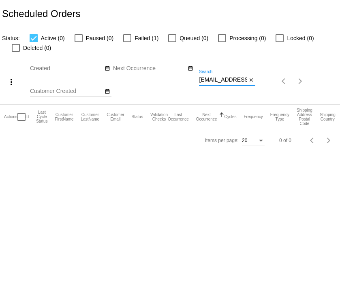  I want to click on span: 20, so click(245, 140).